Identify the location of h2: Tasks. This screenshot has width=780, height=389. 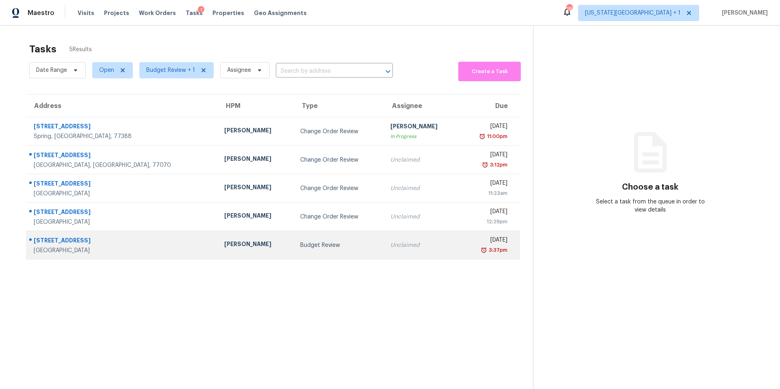
(43, 49).